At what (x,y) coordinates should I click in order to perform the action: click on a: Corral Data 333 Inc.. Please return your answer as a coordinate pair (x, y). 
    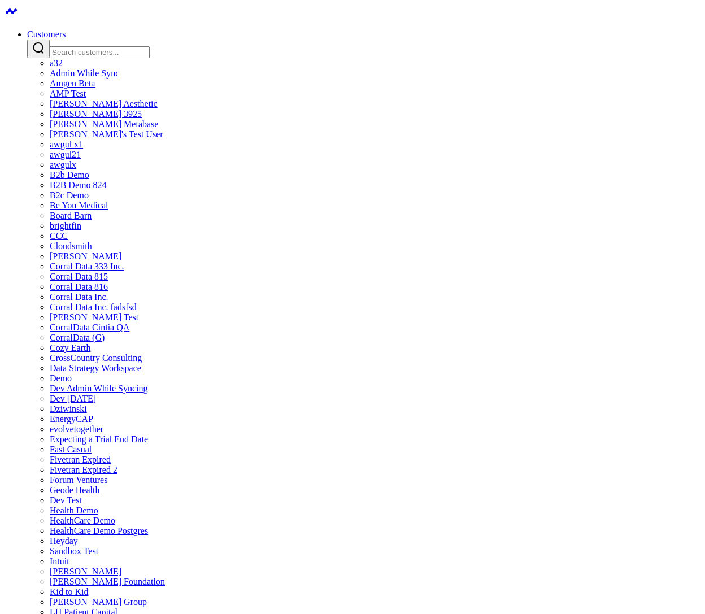
    Looking at the image, I should click on (87, 266).